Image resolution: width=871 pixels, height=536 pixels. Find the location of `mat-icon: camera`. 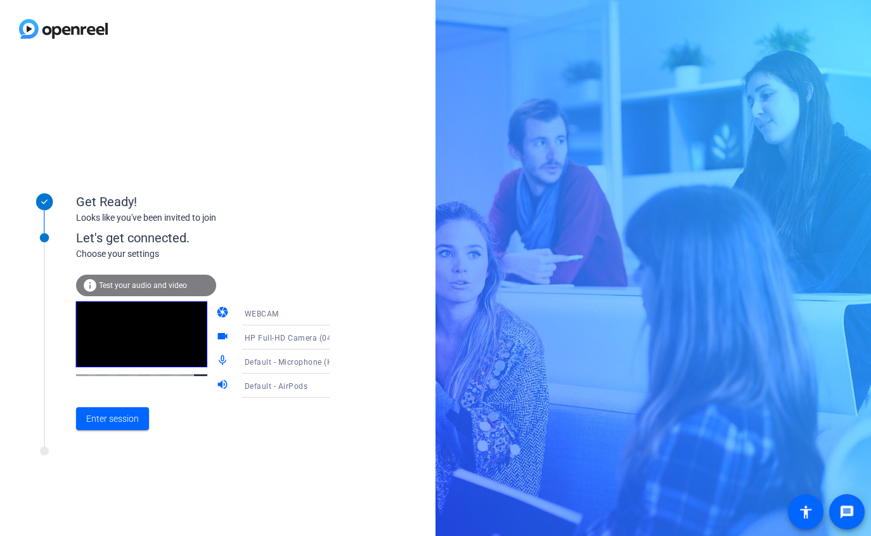

mat-icon: camera is located at coordinates (224, 313).